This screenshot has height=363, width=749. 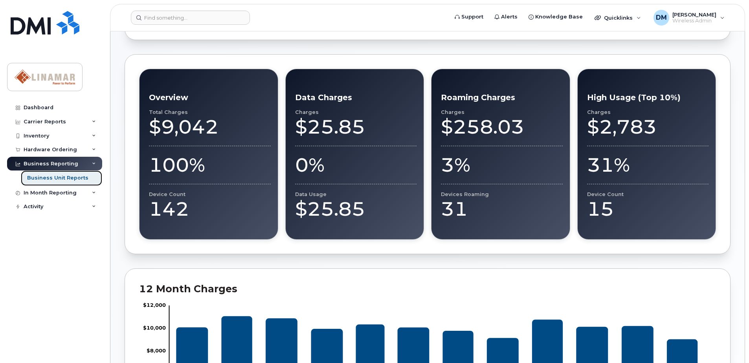 What do you see at coordinates (559, 17) in the screenshot?
I see `span: Knowledge Base` at bounding box center [559, 17].